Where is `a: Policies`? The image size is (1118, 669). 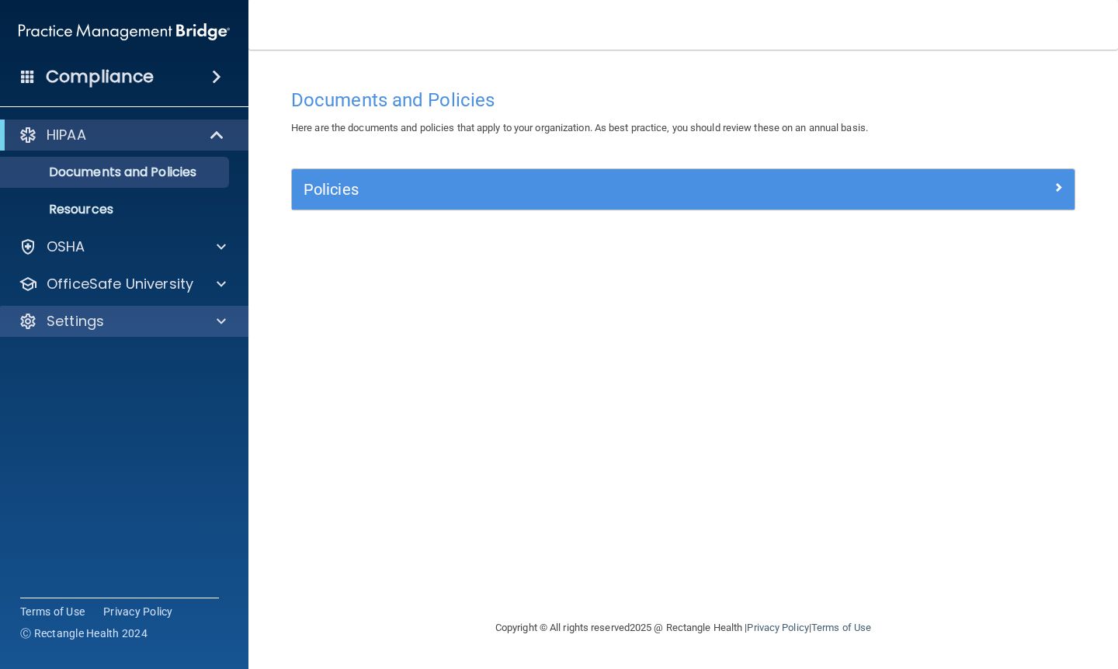 a: Policies is located at coordinates (683, 189).